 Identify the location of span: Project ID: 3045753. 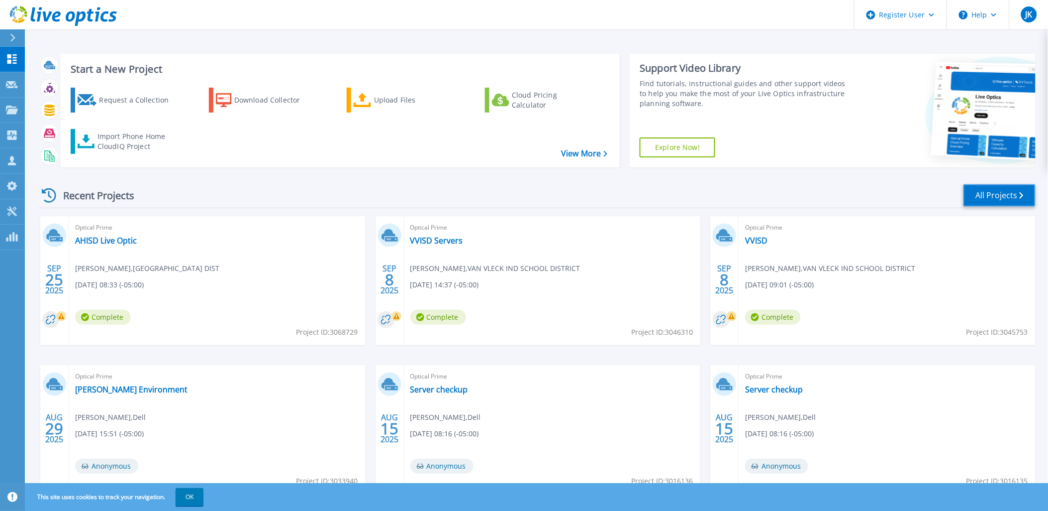
(998, 332).